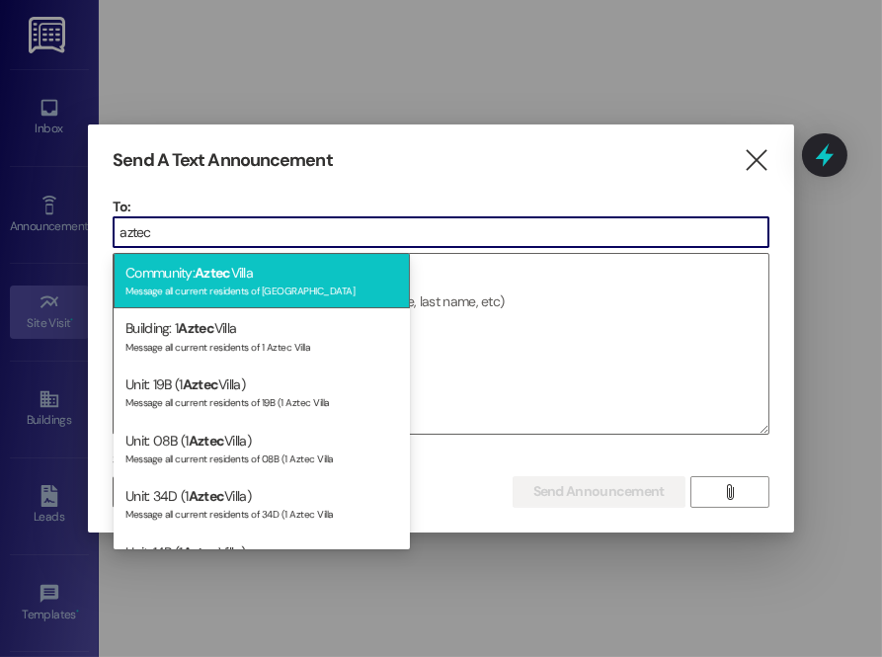 The width and height of the screenshot is (882, 657). I want to click on div: Building: 1 Villa, so click(262, 336).